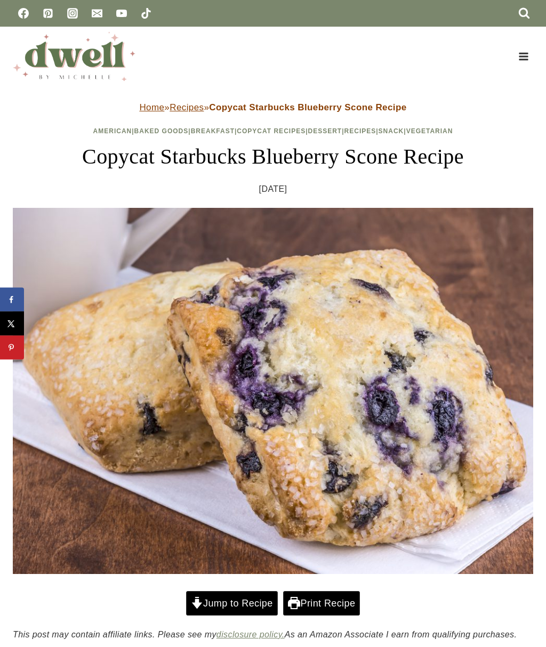 The height and width of the screenshot is (647, 546). I want to click on button: View Search Form, so click(524, 13).